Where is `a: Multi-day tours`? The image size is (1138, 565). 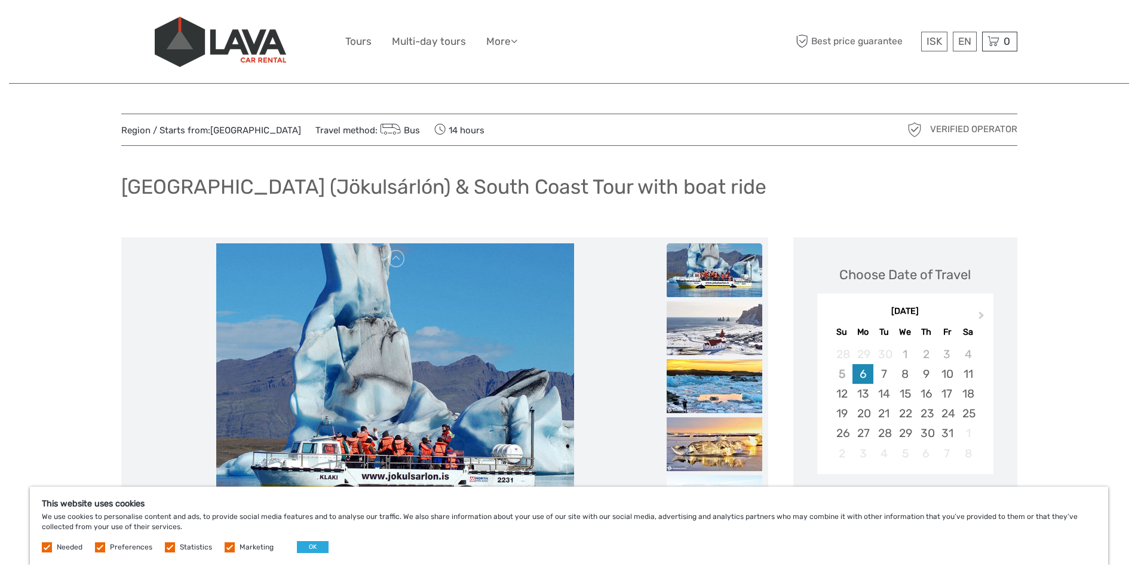
a: Multi-day tours is located at coordinates (429, 41).